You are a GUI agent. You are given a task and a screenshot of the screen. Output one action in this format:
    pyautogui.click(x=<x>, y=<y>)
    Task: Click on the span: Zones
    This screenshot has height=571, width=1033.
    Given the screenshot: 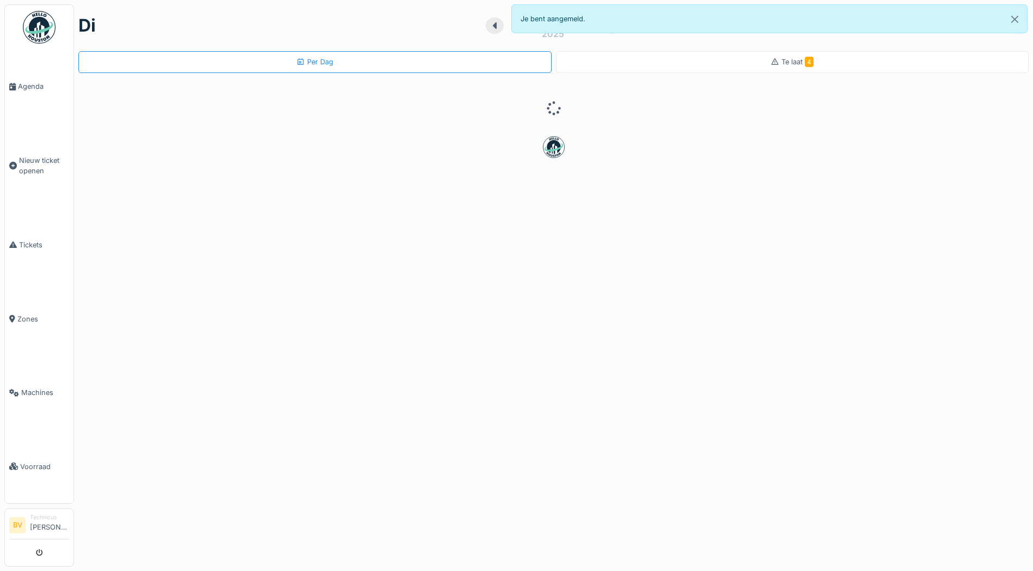 What is the action you would take?
    pyautogui.click(x=43, y=319)
    